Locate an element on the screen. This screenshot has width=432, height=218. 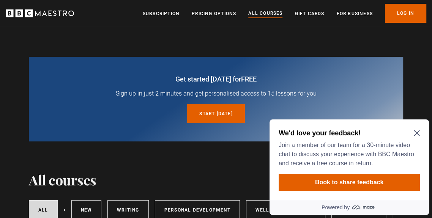
h1: All courses is located at coordinates (63, 180).